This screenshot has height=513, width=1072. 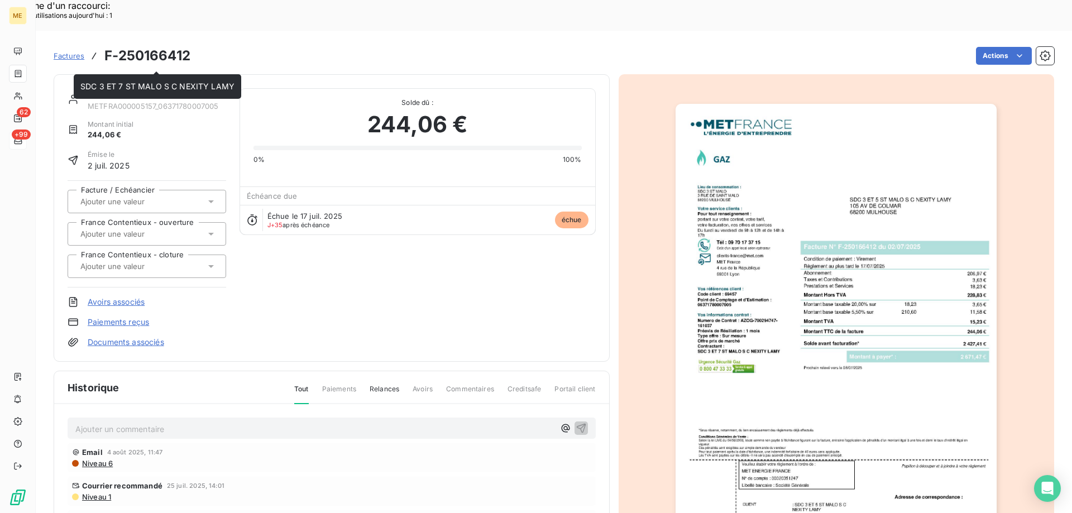 What do you see at coordinates (126, 342) in the screenshot?
I see `a: Documents associés` at bounding box center [126, 342].